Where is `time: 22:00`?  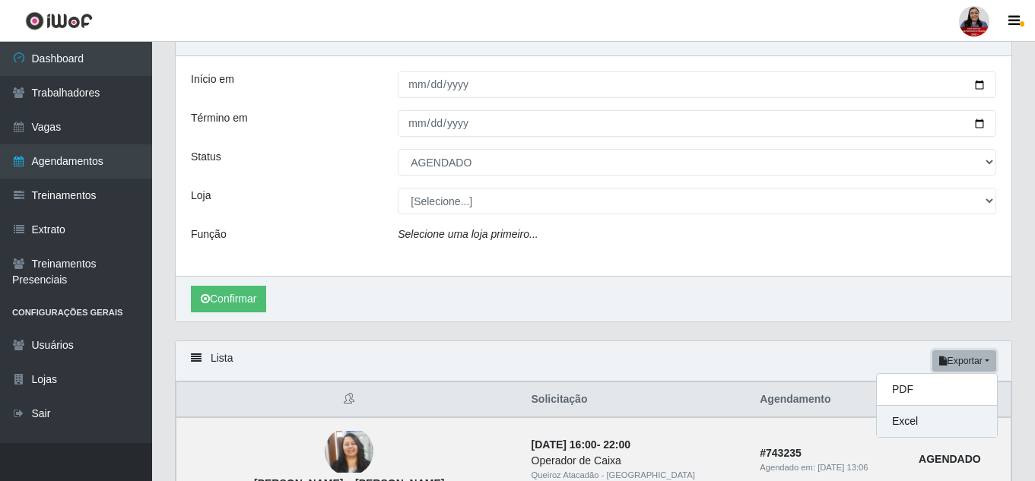 time: 22:00 is located at coordinates (617, 445).